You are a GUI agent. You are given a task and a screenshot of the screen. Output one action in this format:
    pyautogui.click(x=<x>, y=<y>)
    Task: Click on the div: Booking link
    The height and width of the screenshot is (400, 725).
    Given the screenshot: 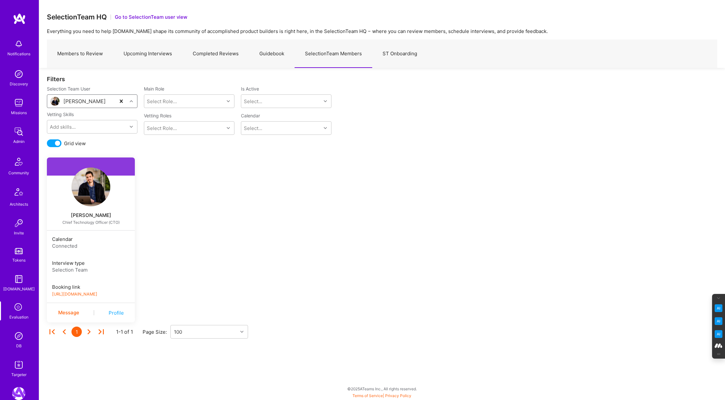 What is the action you would take?
    pyautogui.click(x=91, y=287)
    